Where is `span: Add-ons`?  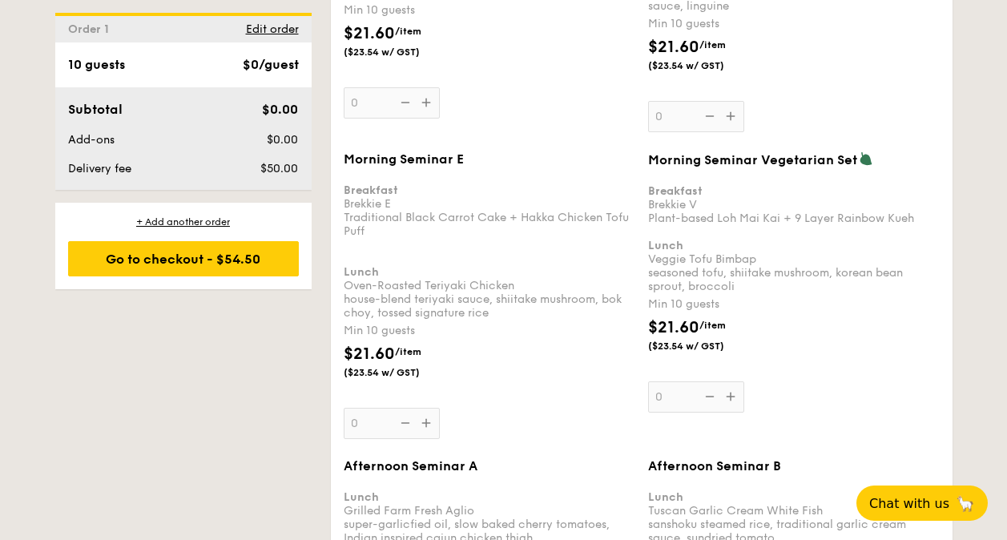 span: Add-ons is located at coordinates (91, 139).